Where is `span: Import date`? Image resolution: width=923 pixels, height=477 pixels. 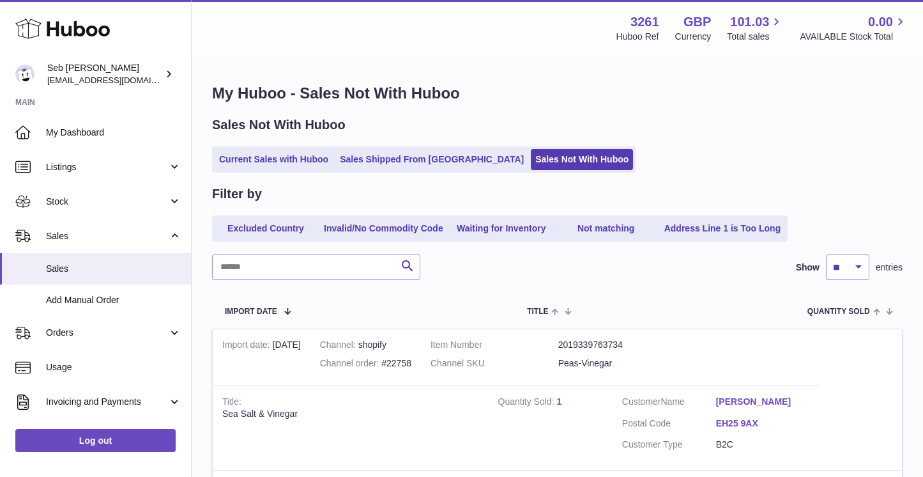
span: Import date is located at coordinates (251, 311).